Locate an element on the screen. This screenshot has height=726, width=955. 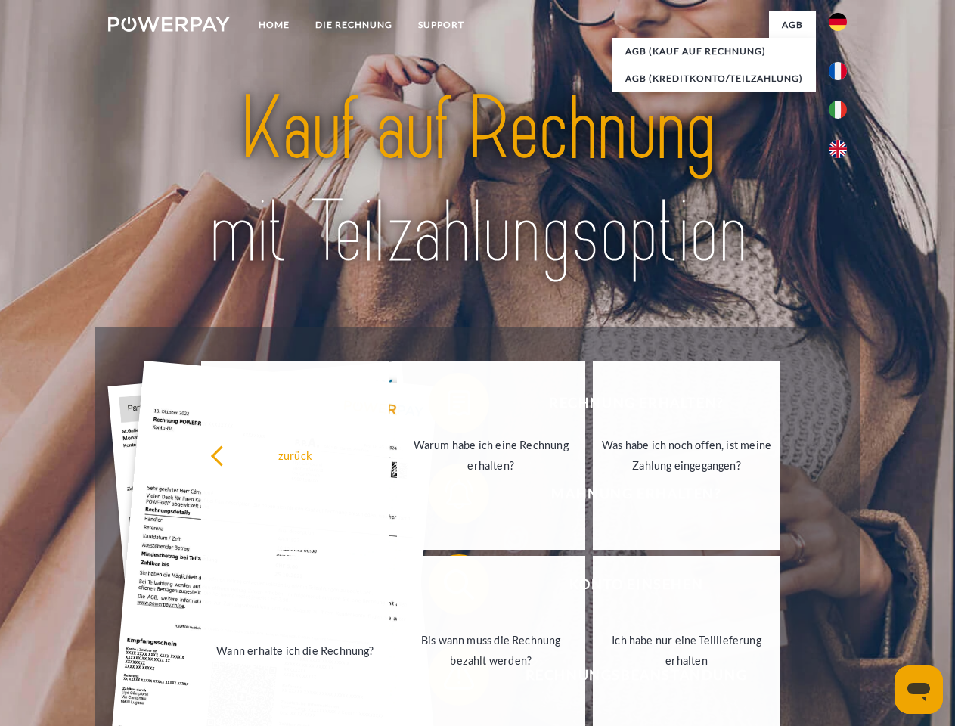
img: logo-powerpay-white.svg is located at coordinates (169, 24).